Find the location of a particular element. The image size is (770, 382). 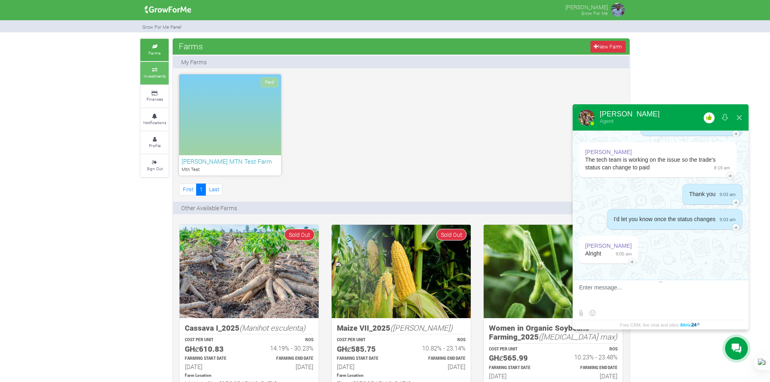

button: Close widget is located at coordinates (739, 118).